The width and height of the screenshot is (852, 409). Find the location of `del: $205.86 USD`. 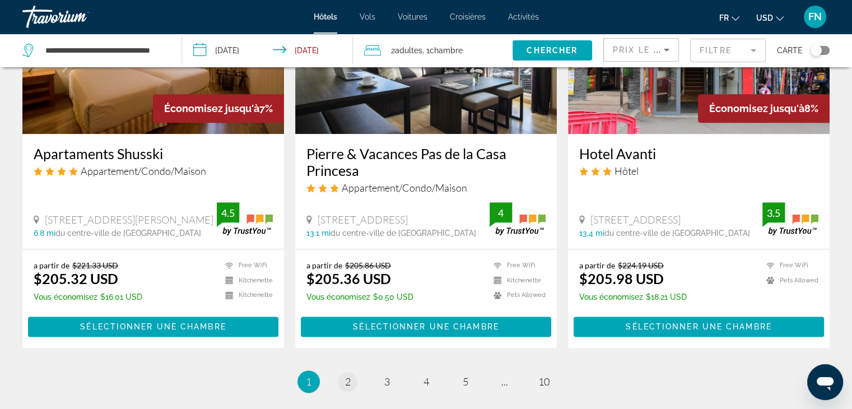

del: $205.86 USD is located at coordinates (368, 265).